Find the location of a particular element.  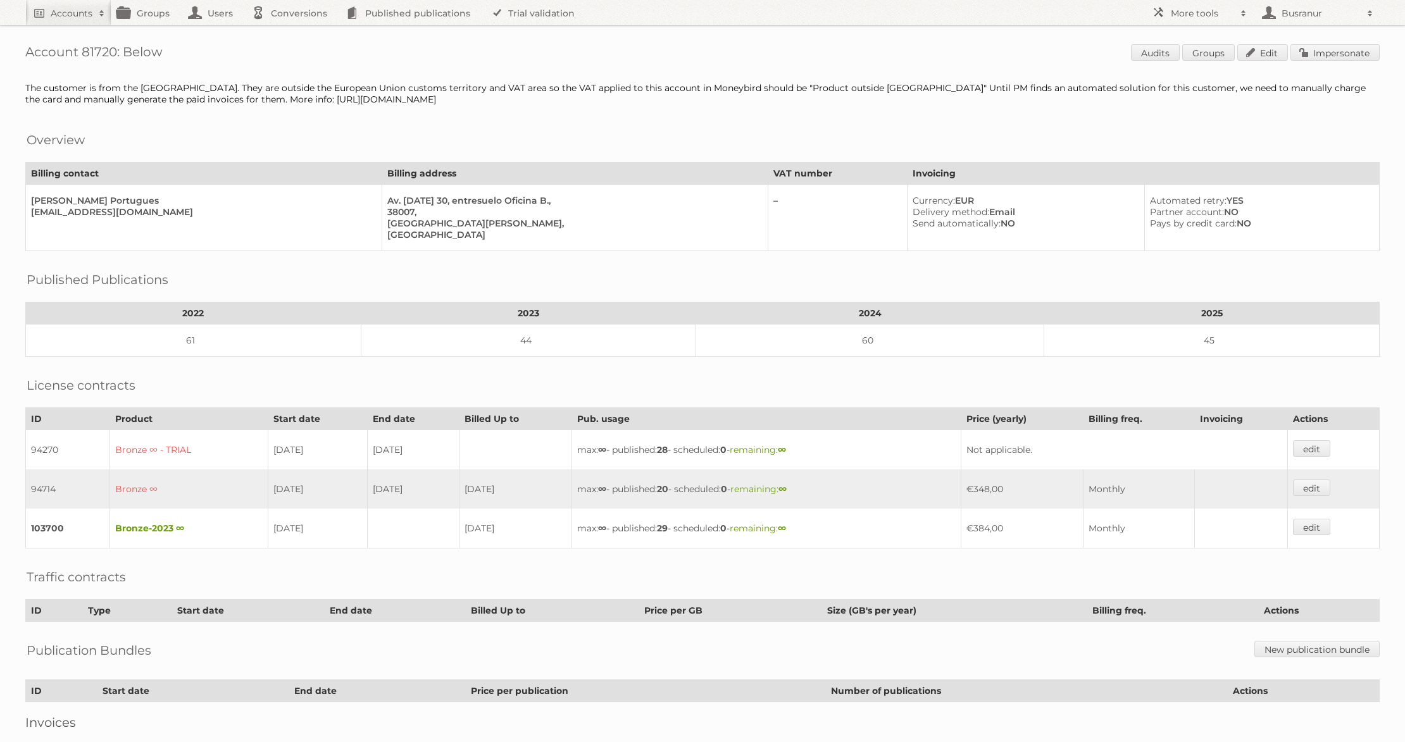

a: Audits is located at coordinates (1155, 53).